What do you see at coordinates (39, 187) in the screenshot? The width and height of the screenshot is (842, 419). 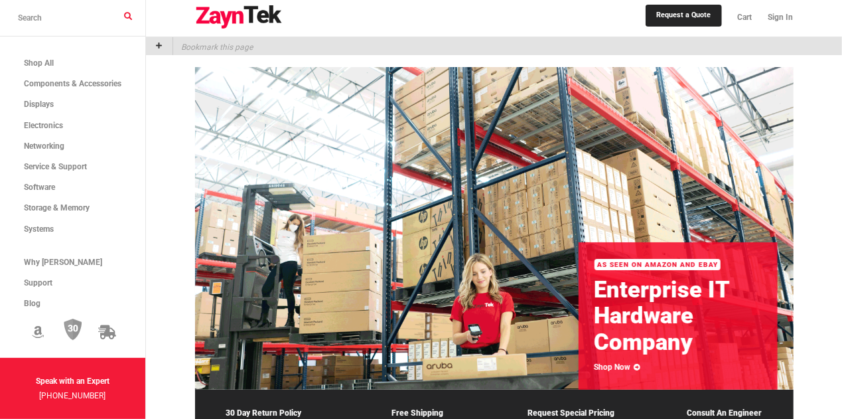 I see `span: Software` at bounding box center [39, 187].